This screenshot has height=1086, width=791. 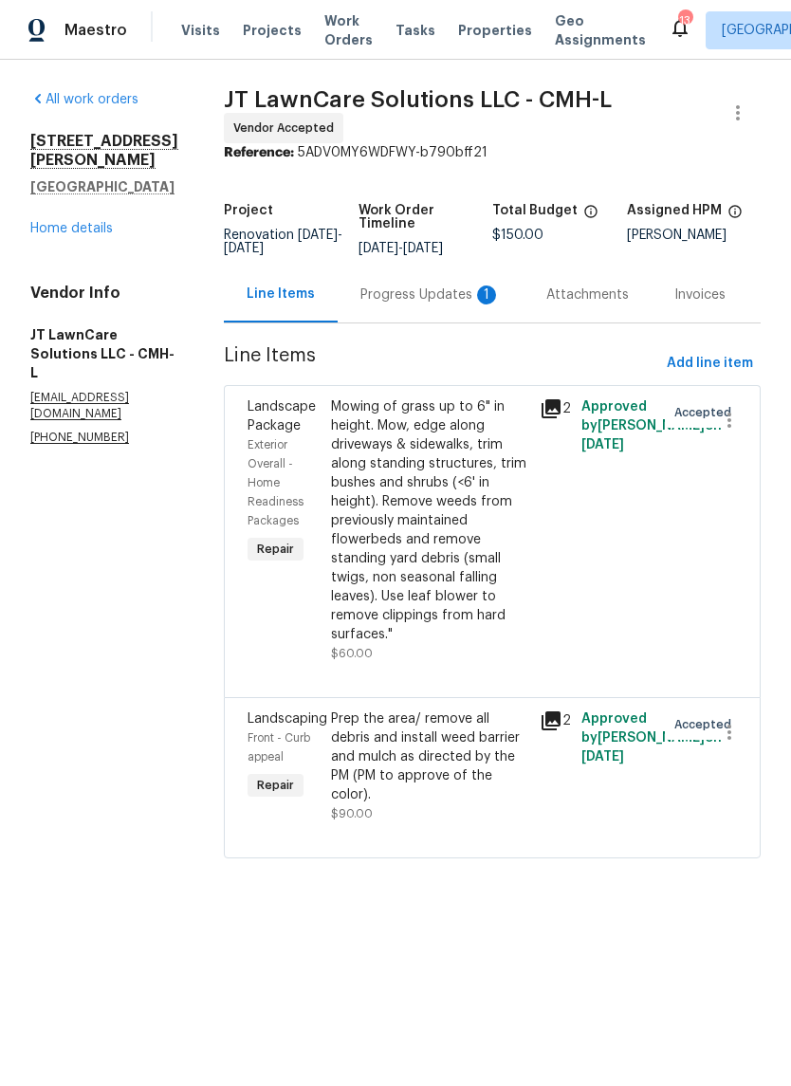 I want to click on span: JT LawnCare Solutions LLC - CMH-L, so click(x=417, y=100).